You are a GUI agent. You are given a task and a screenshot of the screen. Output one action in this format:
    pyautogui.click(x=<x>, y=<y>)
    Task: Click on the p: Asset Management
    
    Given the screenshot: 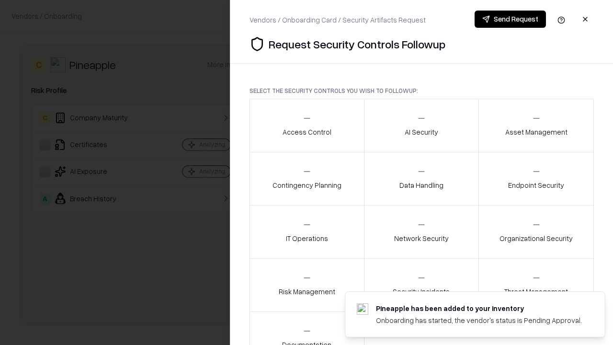 What is the action you would take?
    pyautogui.click(x=536, y=132)
    